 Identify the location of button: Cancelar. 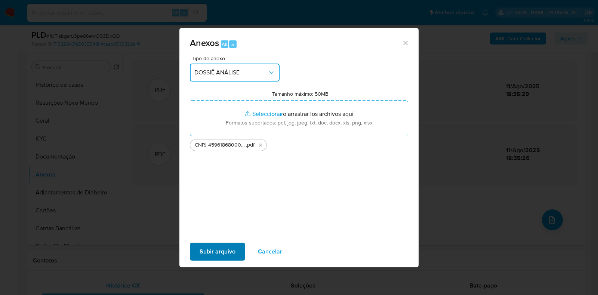
(270, 252).